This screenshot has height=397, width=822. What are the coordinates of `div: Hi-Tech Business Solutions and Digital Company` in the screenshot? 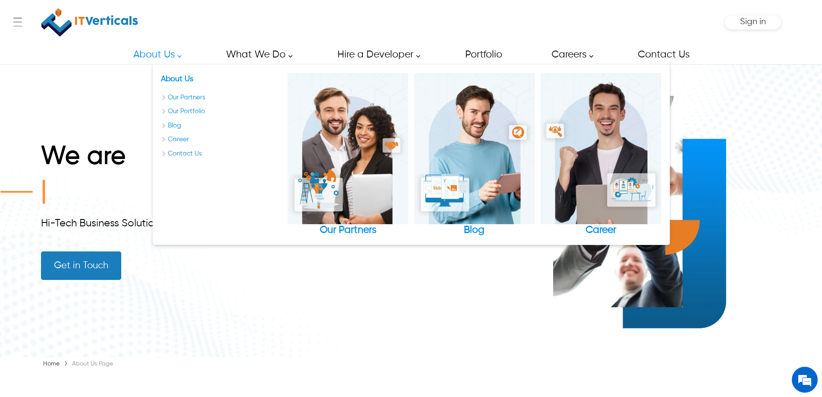 It's located at (244, 223).